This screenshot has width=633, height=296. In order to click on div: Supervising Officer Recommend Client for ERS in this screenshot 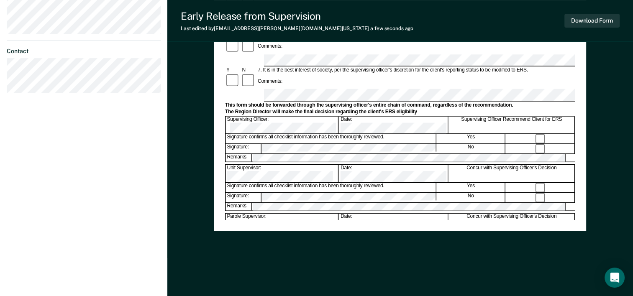, I will do `click(512, 125)`.